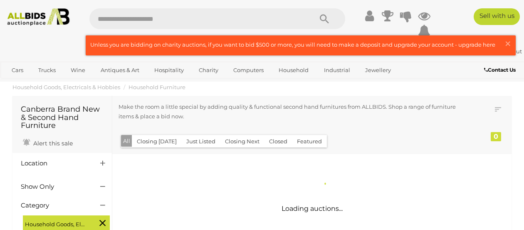 The width and height of the screenshot is (524, 230). Describe the element at coordinates (324, 19) in the screenshot. I see `button: Search` at that location.